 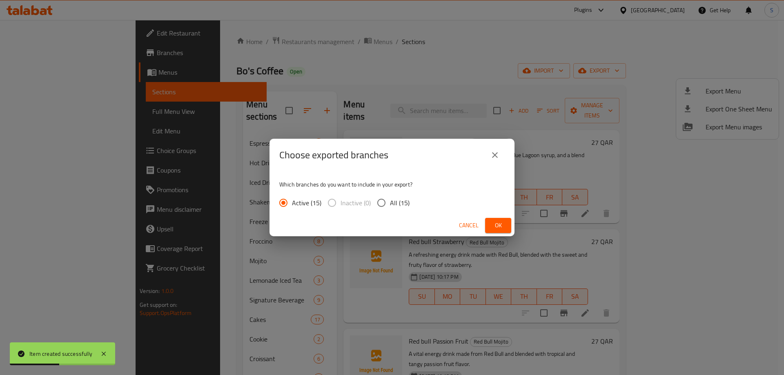 What do you see at coordinates (498, 225) in the screenshot?
I see `span: Ok` at bounding box center [498, 225].